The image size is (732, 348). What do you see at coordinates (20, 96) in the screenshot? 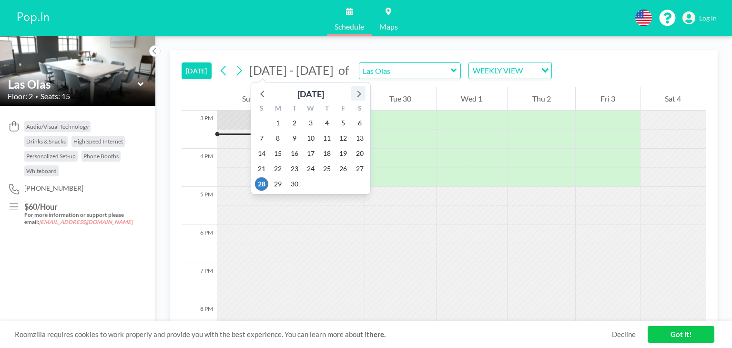
I see `span: Floor: 2` at bounding box center [20, 96].